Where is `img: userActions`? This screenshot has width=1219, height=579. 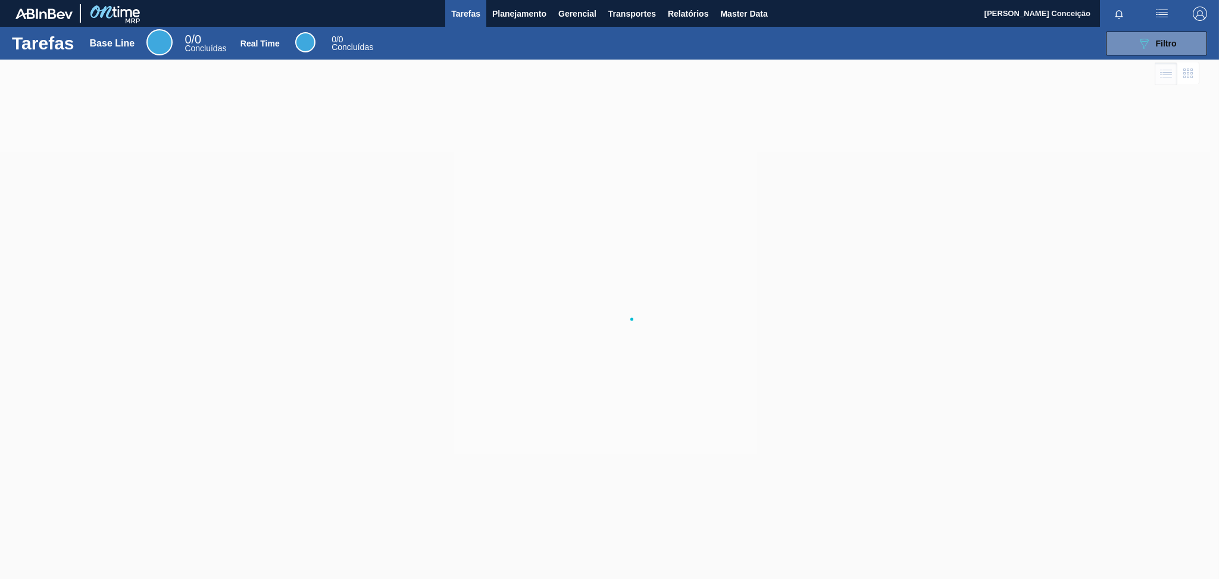 img: userActions is located at coordinates (1162, 14).